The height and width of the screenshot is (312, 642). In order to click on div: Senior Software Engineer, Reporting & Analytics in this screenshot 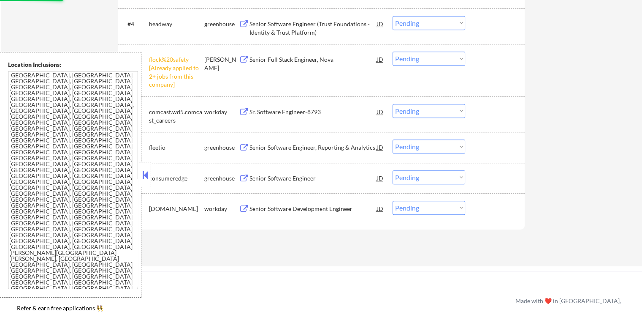, I will do `click(313, 147)`.